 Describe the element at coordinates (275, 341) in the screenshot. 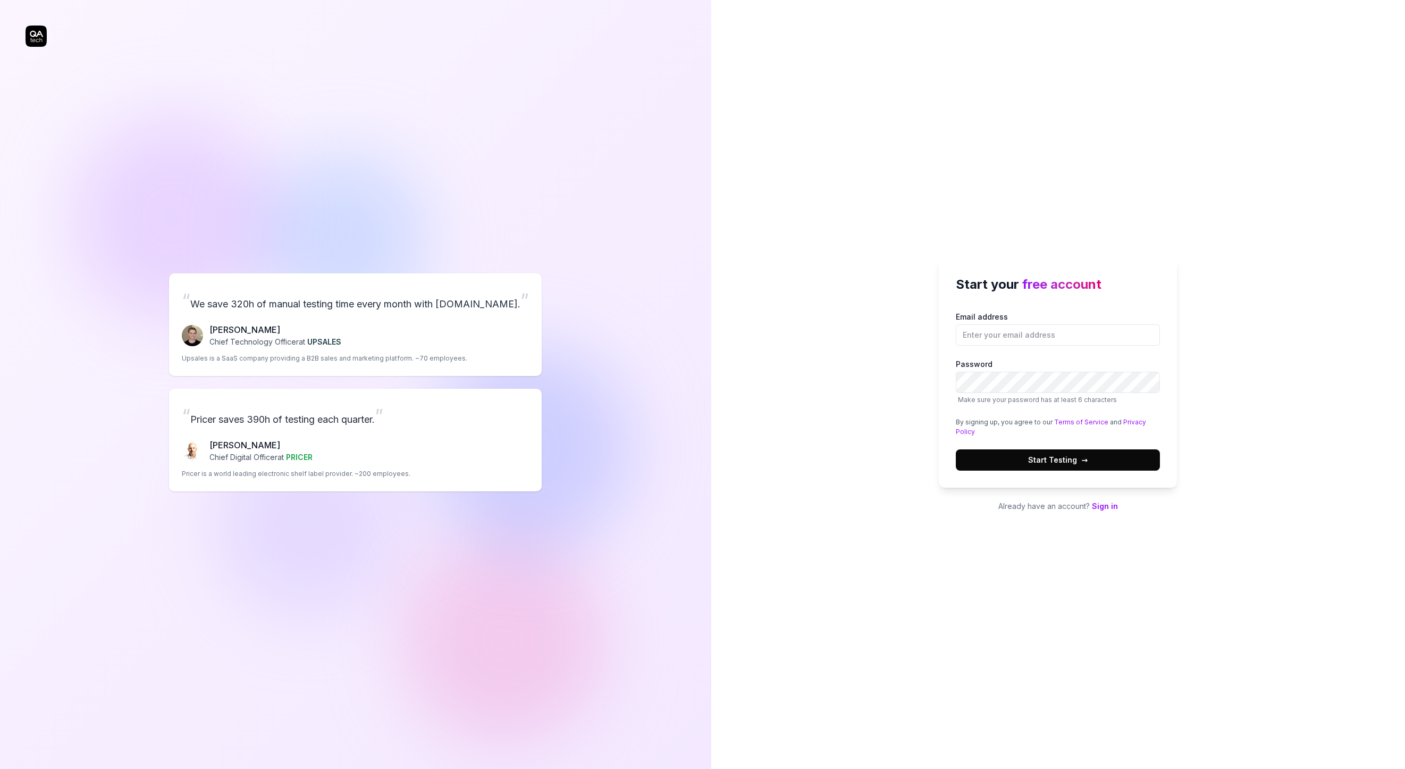

I see `p: Chief Technology Officer at` at that location.